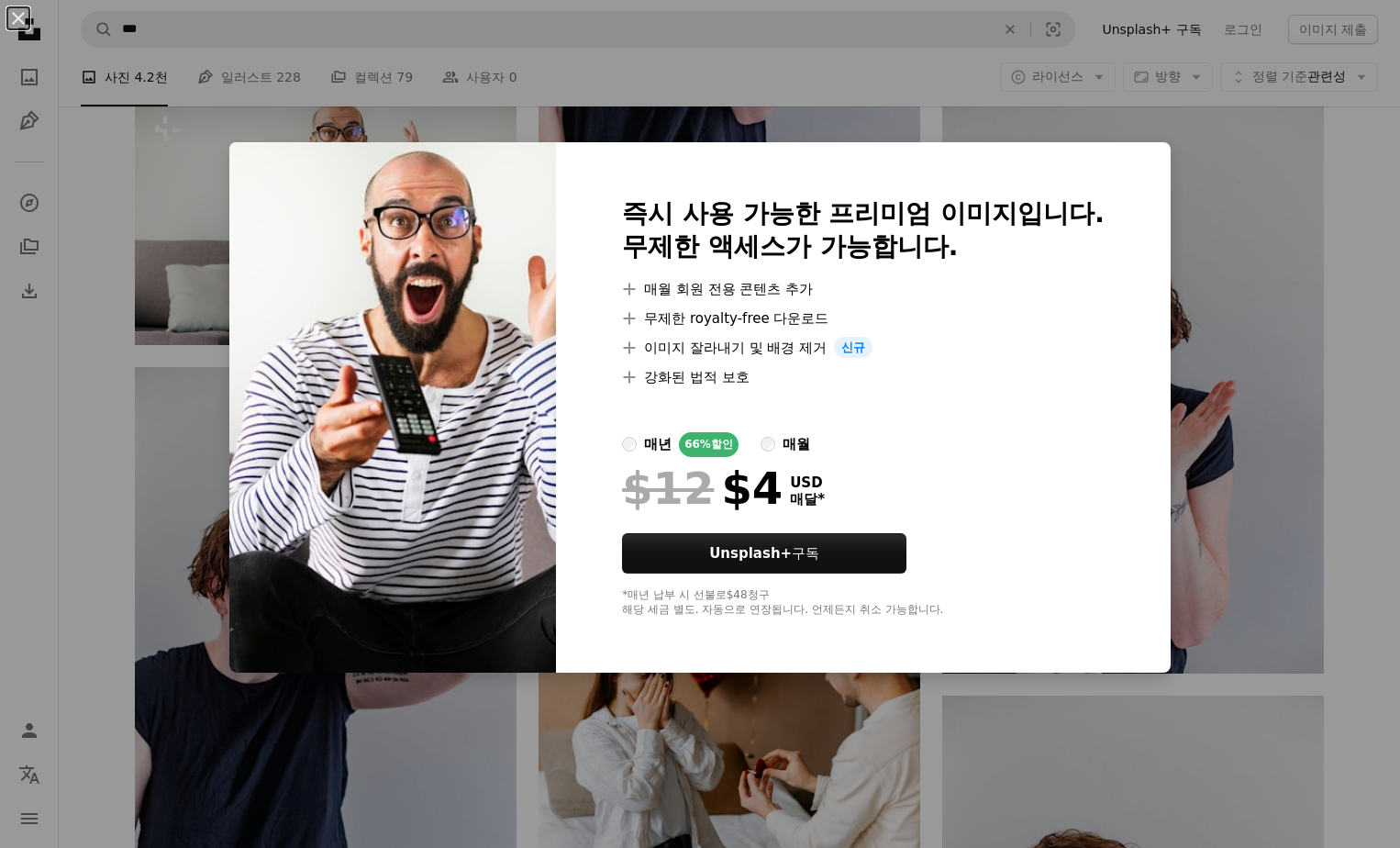 The image size is (1400, 848). What do you see at coordinates (751, 554) in the screenshot?
I see `strong: Unsplash+` at bounding box center [751, 554].